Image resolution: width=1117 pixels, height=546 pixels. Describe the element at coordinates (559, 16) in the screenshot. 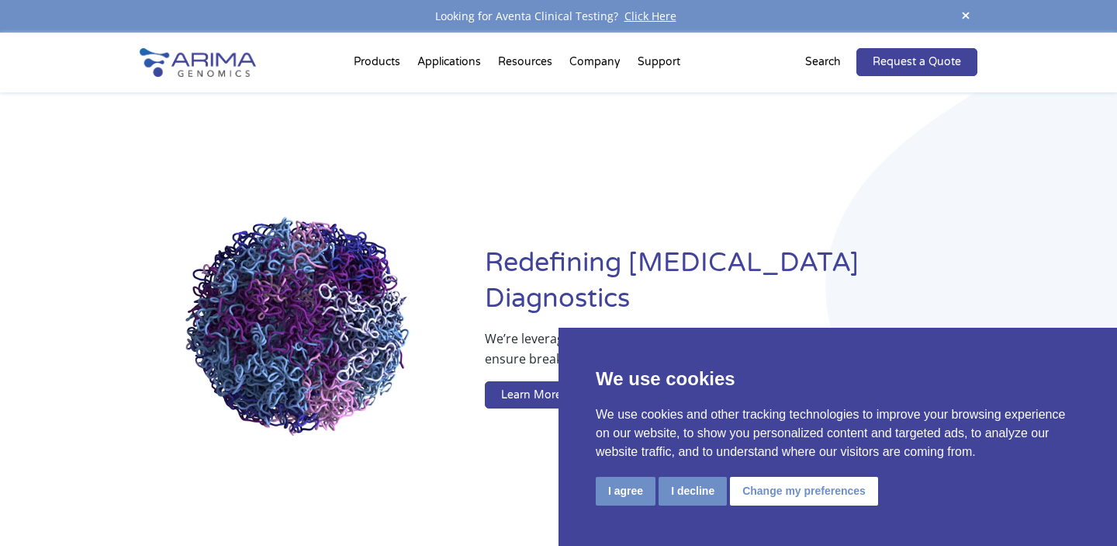

I see `div: Looking for Aventa Clinical Testing?` at that location.